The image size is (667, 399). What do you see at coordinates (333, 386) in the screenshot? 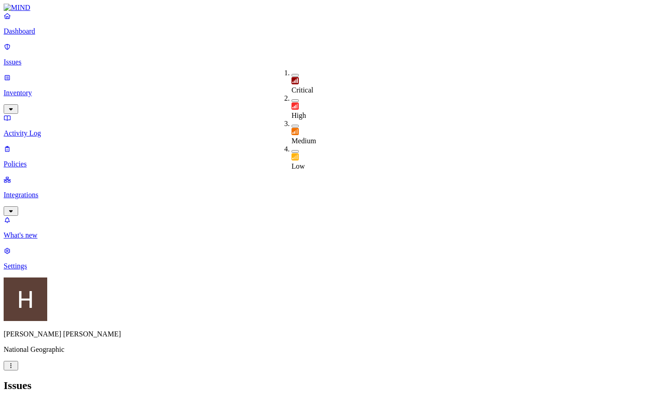
I see `h2: Issues` at bounding box center [333, 386].